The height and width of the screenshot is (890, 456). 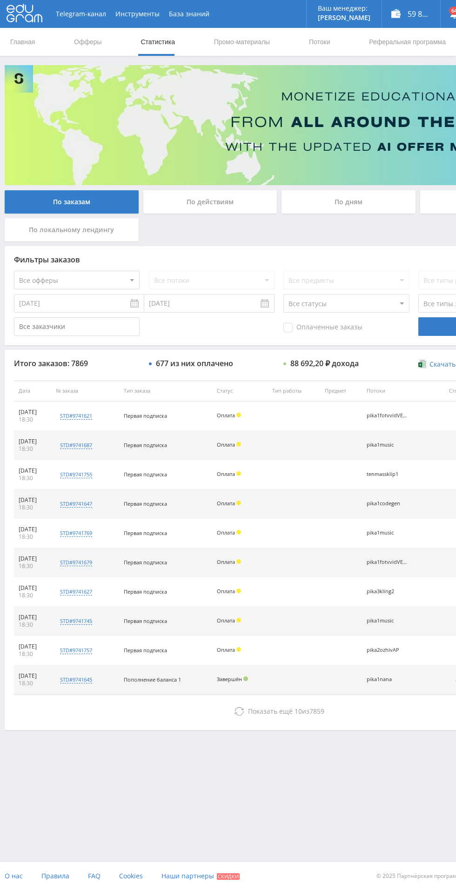 What do you see at coordinates (13, 877) in the screenshot?
I see `a: О нас` at bounding box center [13, 877].